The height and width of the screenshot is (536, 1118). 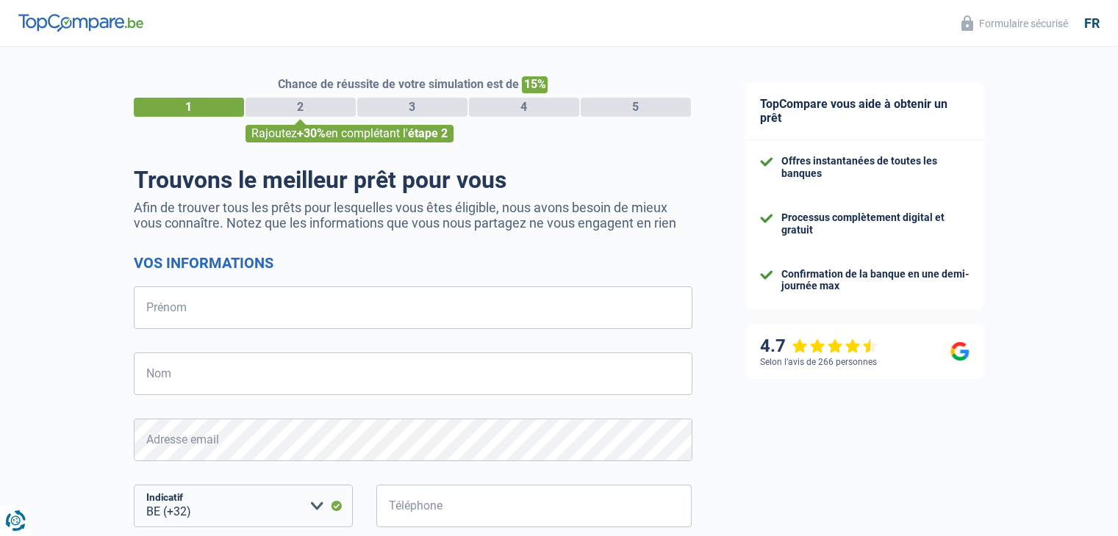 What do you see at coordinates (875, 224) in the screenshot?
I see `div: Processus complètement digital et gratuit` at bounding box center [875, 224].